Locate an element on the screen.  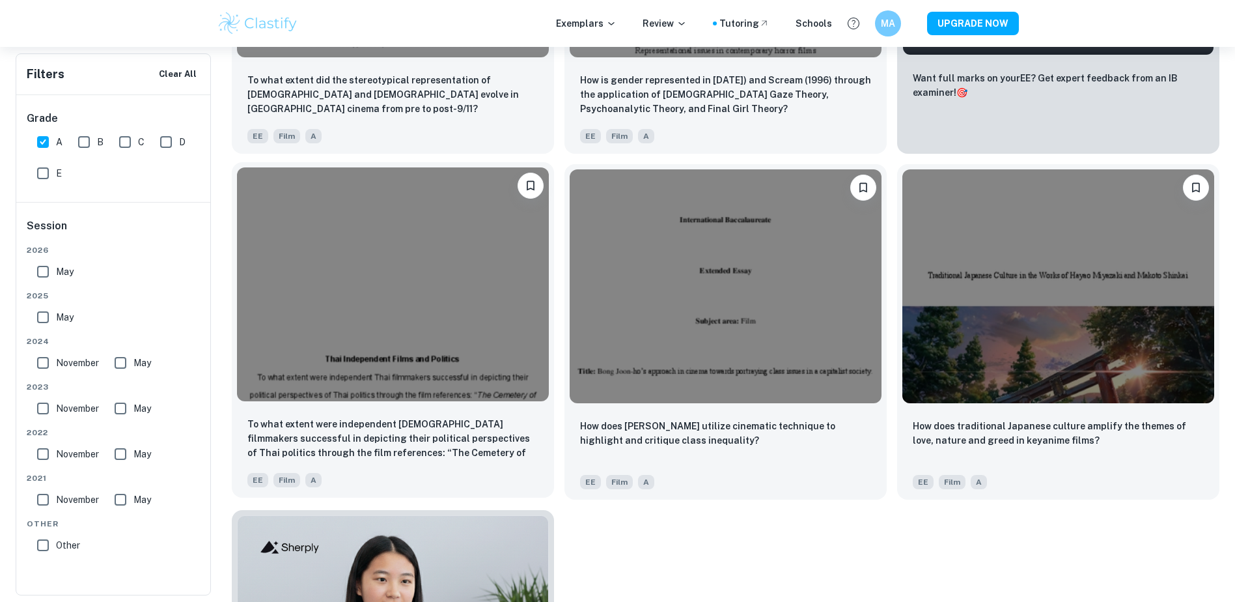
div: Schools is located at coordinates (814, 23).